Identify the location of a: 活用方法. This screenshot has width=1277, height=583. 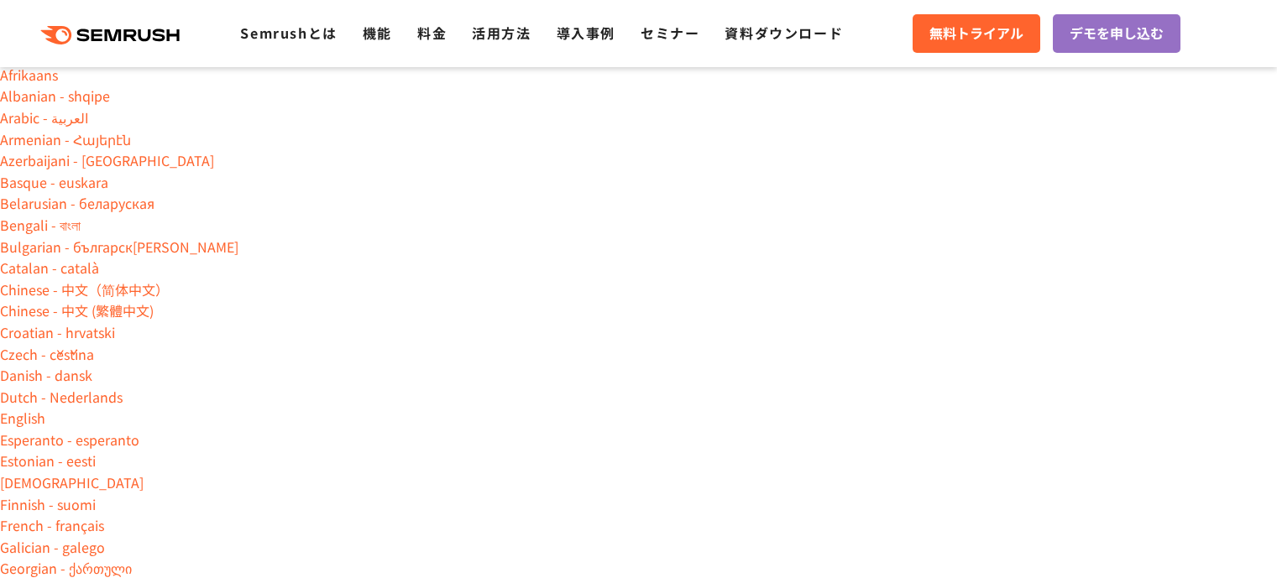
(501, 33).